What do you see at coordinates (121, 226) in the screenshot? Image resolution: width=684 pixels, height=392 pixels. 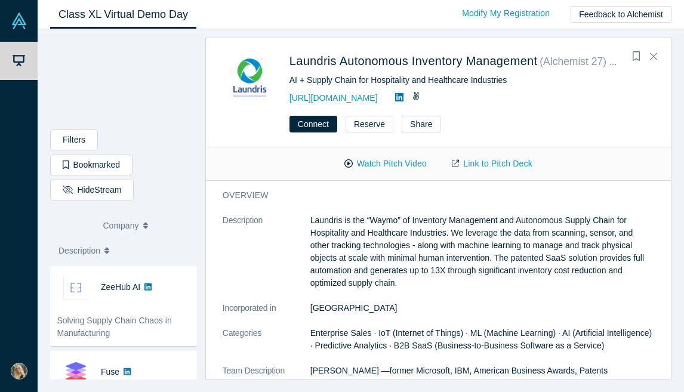 I see `span: Company` at bounding box center [121, 226].